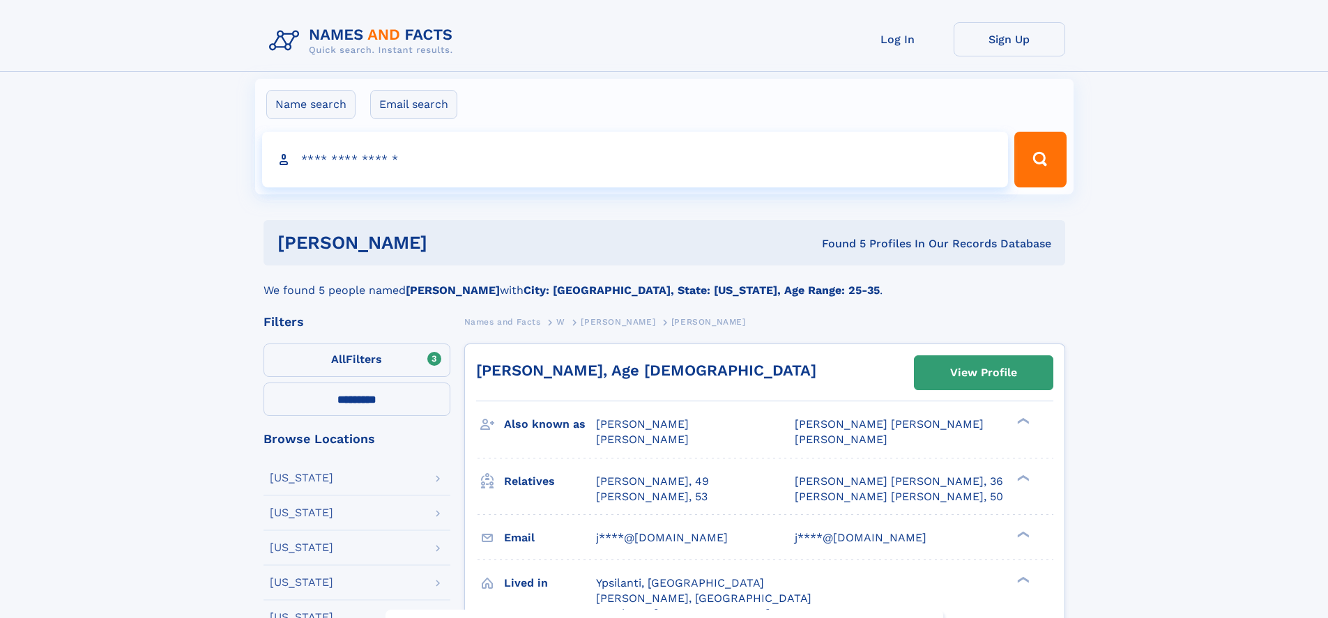  Describe the element at coordinates (357, 322) in the screenshot. I see `div: Filters` at that location.